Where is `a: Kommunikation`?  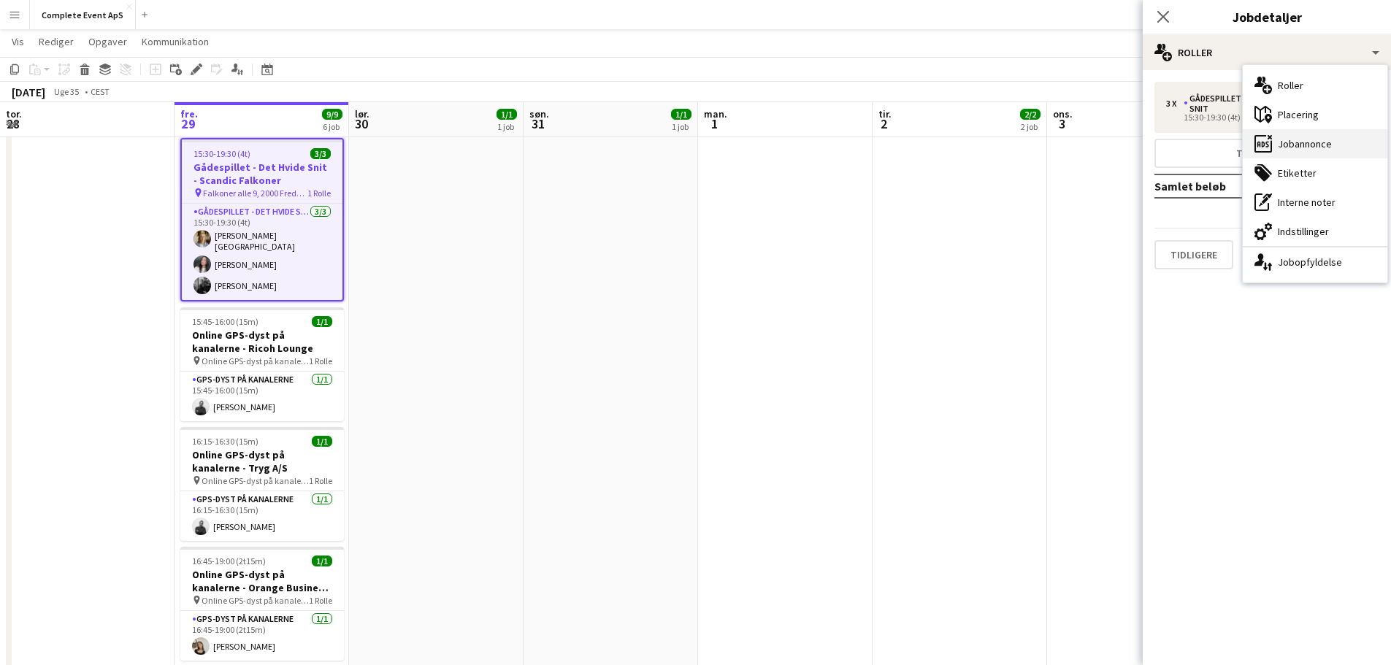
a: Kommunikation is located at coordinates (175, 42).